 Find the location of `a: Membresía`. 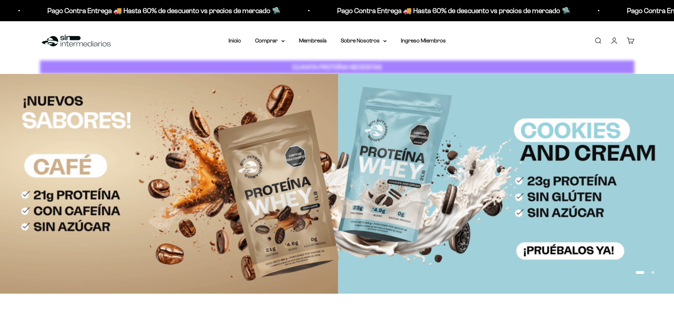

a: Membresía is located at coordinates (313, 40).